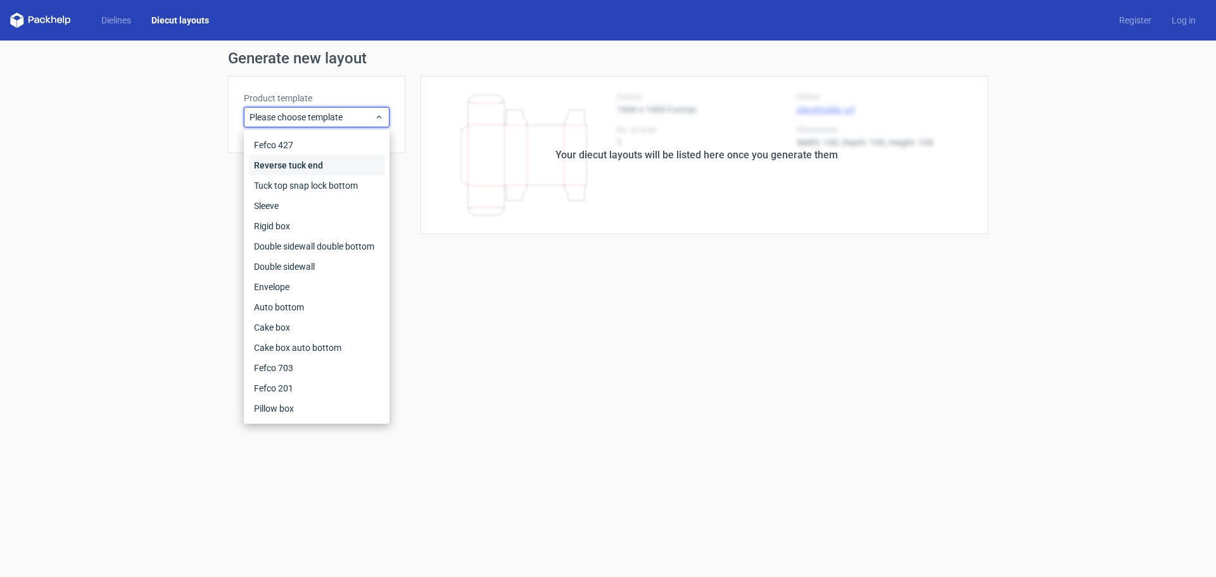  What do you see at coordinates (317, 206) in the screenshot?
I see `div: Sleeve` at bounding box center [317, 206].